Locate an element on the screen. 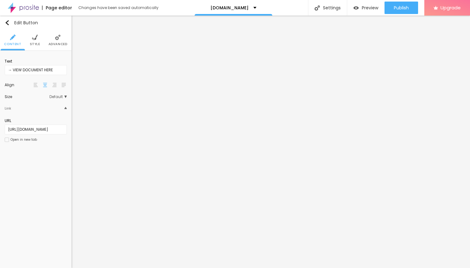 The image size is (470, 268). div: URL is located at coordinates (36, 121).